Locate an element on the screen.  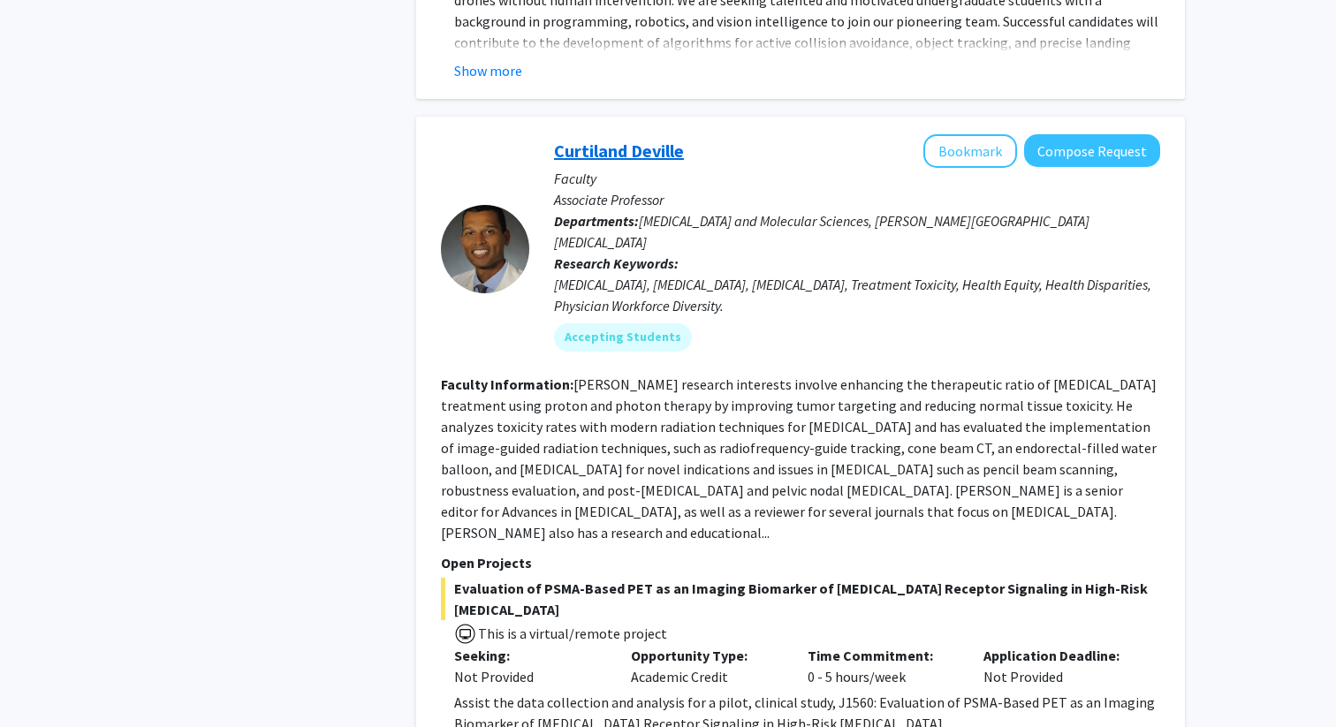
p: Time Commitment: is located at coordinates (883, 656).